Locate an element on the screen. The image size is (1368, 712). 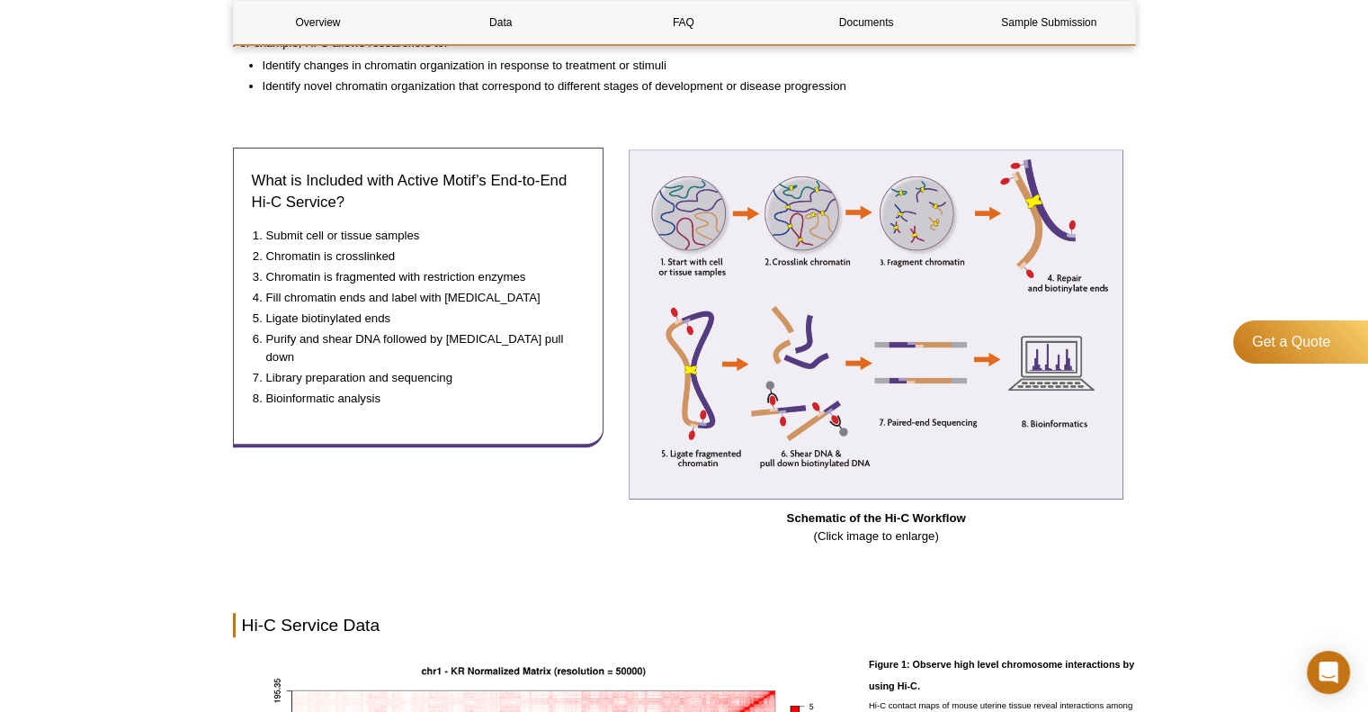
li: Submit cell or tissue samples is located at coordinates (417, 236).